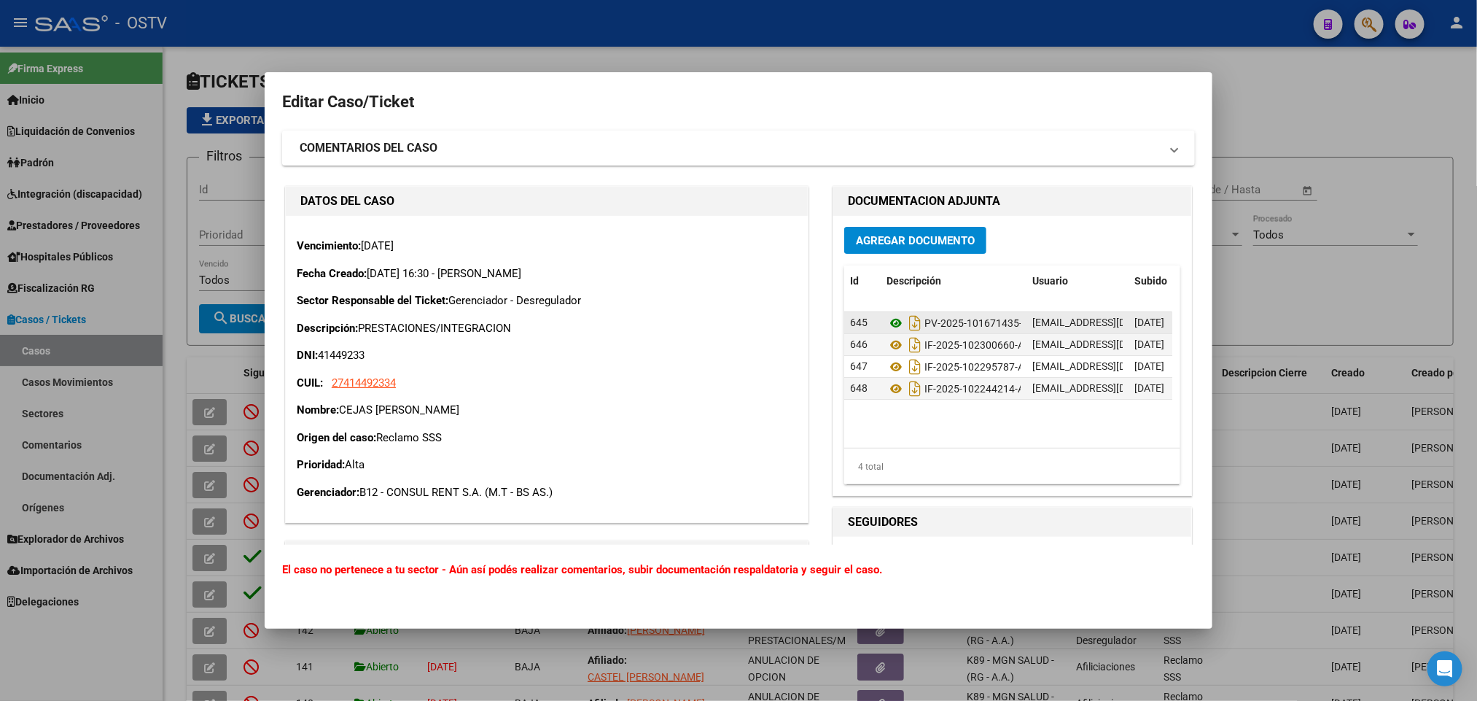  I want to click on strong: CUIL:, so click(310, 383).